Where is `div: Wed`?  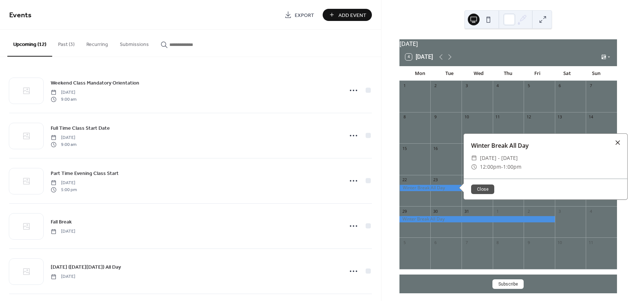 div: Wed is located at coordinates (479, 73).